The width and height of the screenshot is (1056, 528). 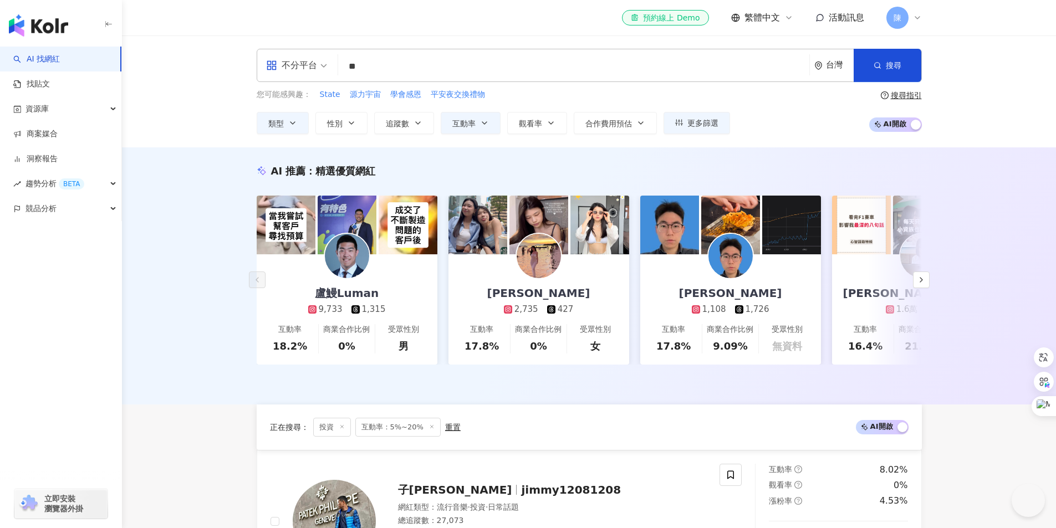 What do you see at coordinates (840, 65) in the screenshot?
I see `div: 台灣` at bounding box center [840, 65].